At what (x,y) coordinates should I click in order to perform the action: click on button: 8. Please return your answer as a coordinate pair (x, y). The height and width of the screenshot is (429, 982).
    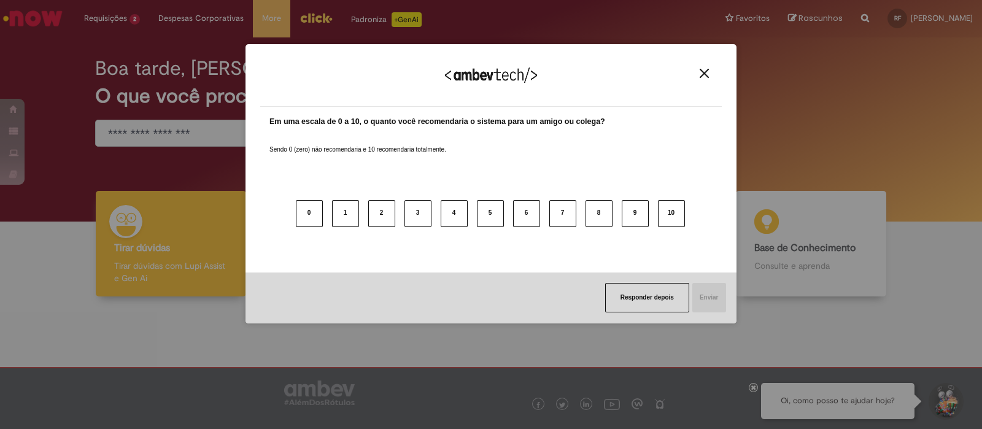
    Looking at the image, I should click on (599, 214).